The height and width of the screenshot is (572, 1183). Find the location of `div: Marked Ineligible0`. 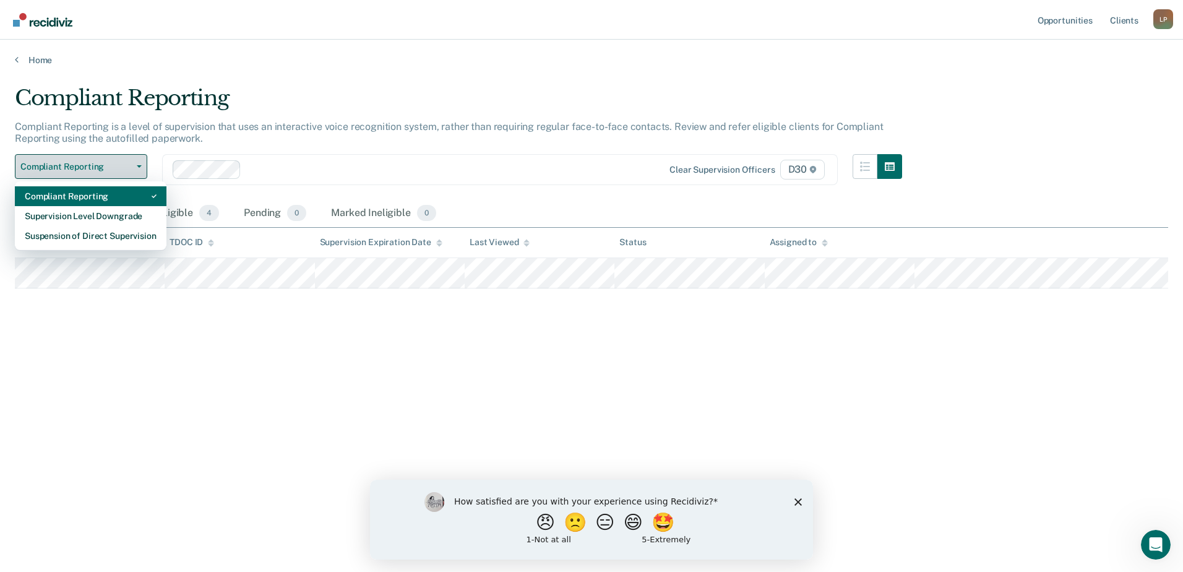

div: Marked Ineligible0 is located at coordinates (384, 214).